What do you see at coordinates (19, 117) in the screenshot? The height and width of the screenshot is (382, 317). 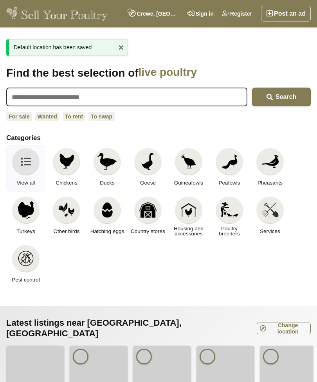 I see `a: For sale` at bounding box center [19, 117].